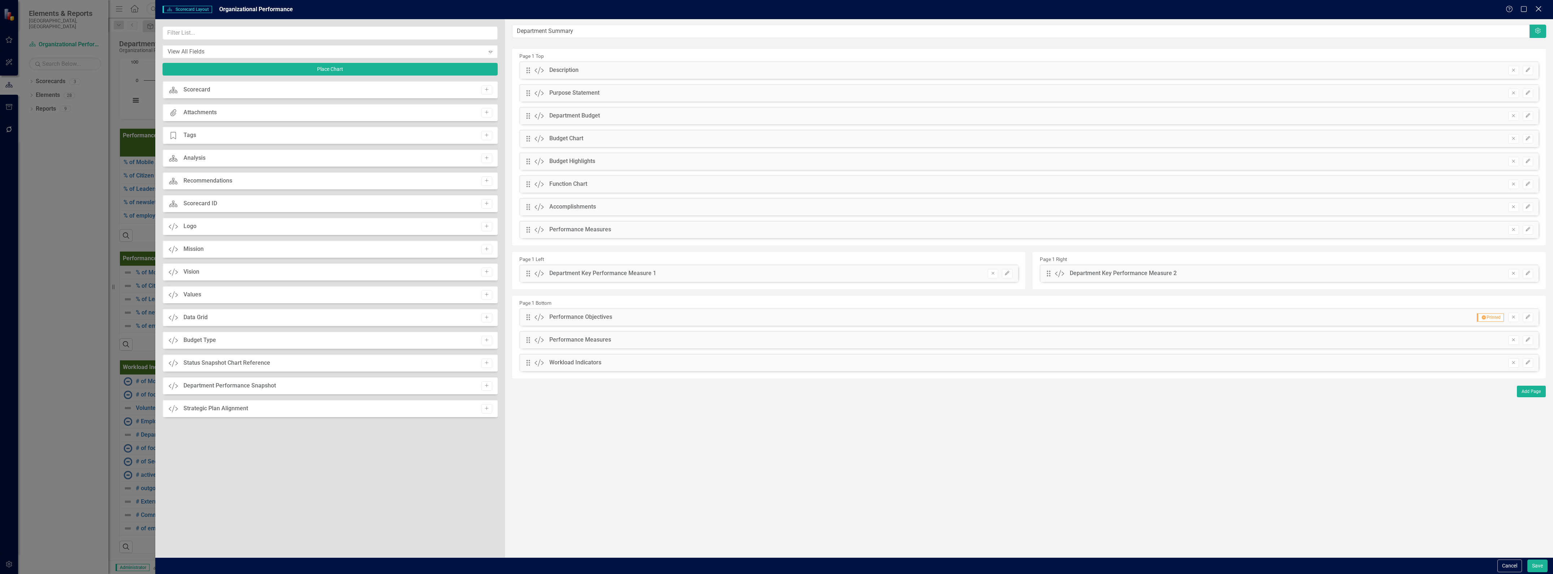  What do you see at coordinates (1532, 391) in the screenshot?
I see `button: Add Page` at bounding box center [1532, 391].